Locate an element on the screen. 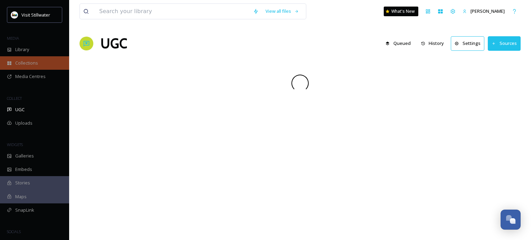  a: Settings is located at coordinates (469, 43).